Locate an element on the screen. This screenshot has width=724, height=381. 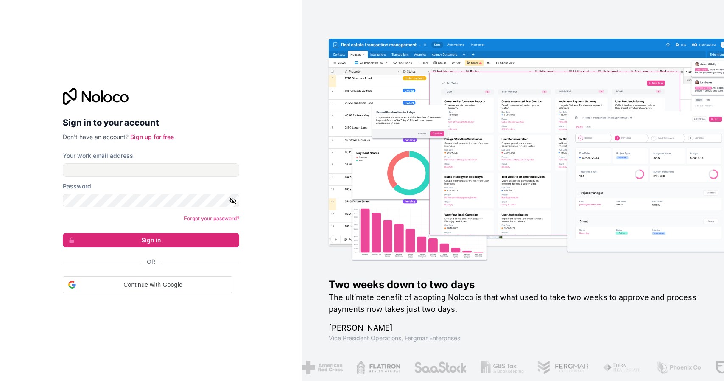
button: Sign in is located at coordinates (151, 240).